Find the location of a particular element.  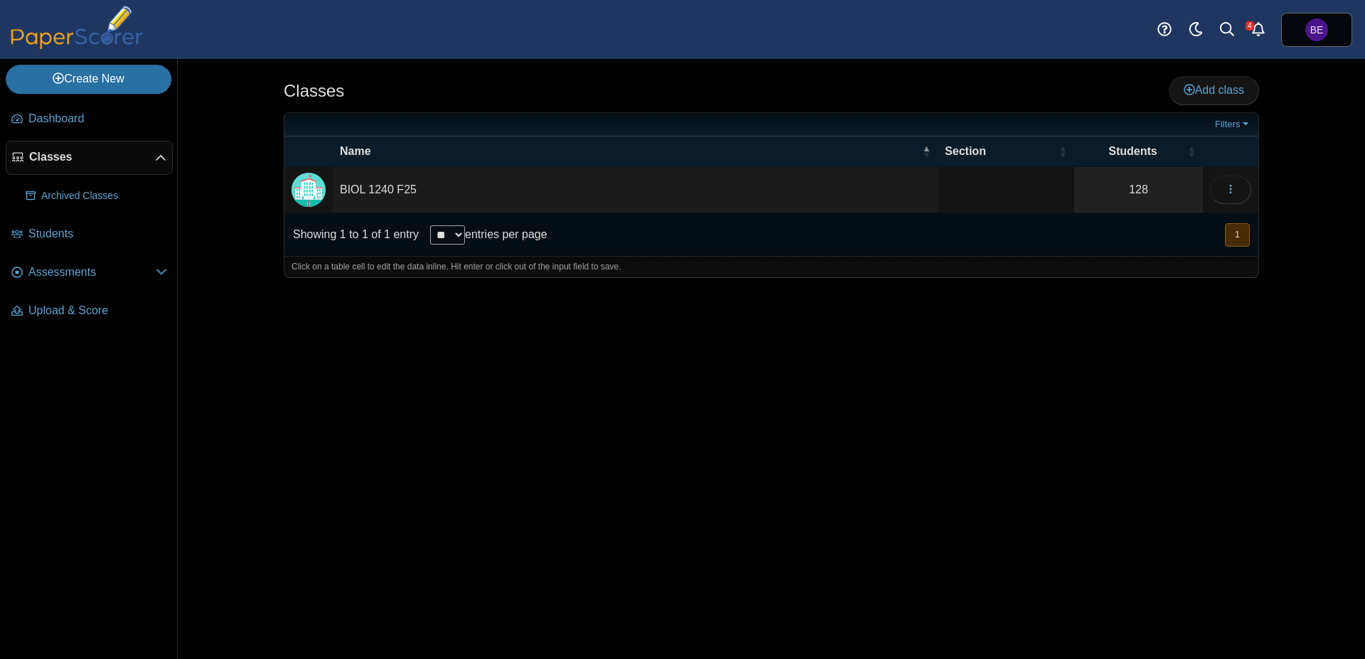

div: Showing 1 to 1 of 1 entry is located at coordinates (351, 235).